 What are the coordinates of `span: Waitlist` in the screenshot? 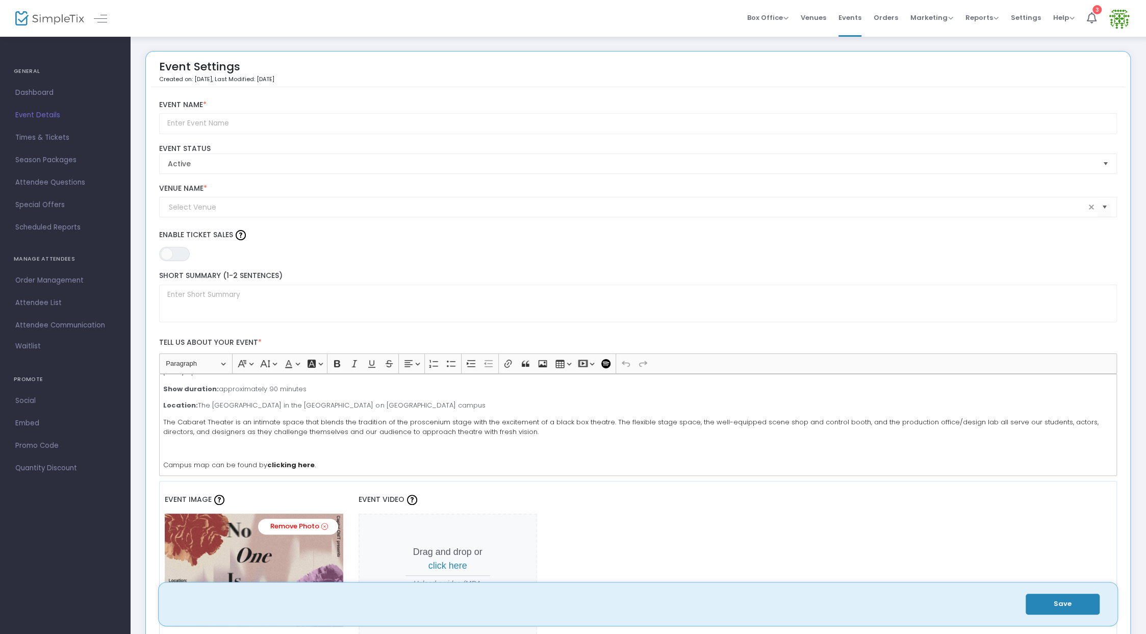 It's located at (28, 346).